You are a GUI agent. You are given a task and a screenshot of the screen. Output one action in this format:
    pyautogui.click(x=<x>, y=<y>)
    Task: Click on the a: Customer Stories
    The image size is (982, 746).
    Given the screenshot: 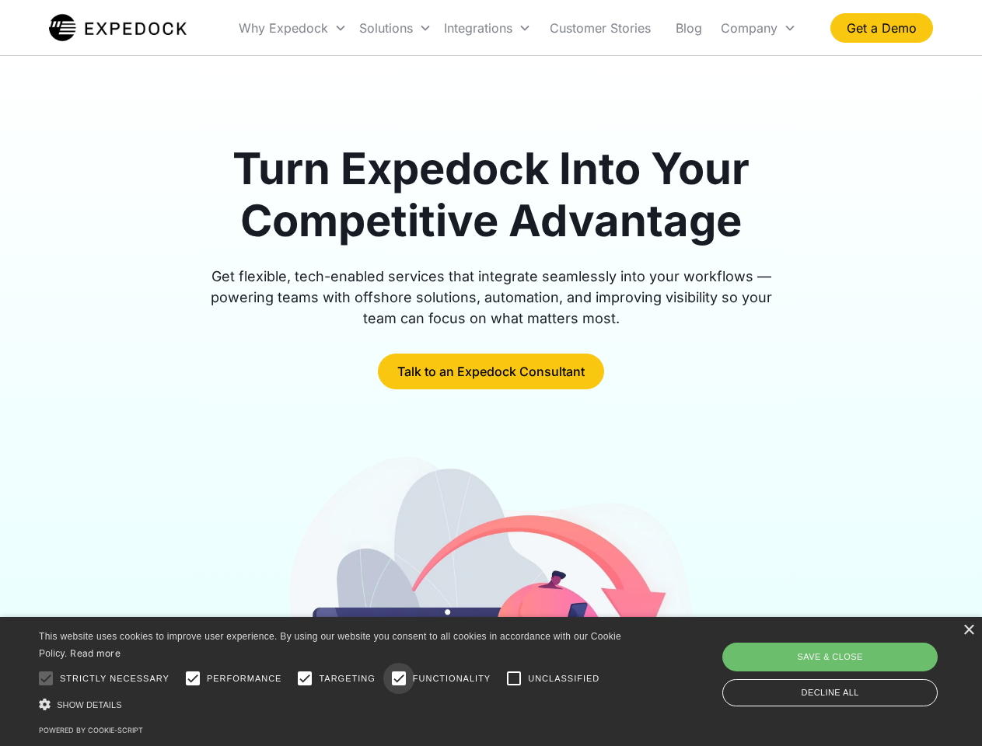 What is the action you would take?
    pyautogui.click(x=600, y=28)
    